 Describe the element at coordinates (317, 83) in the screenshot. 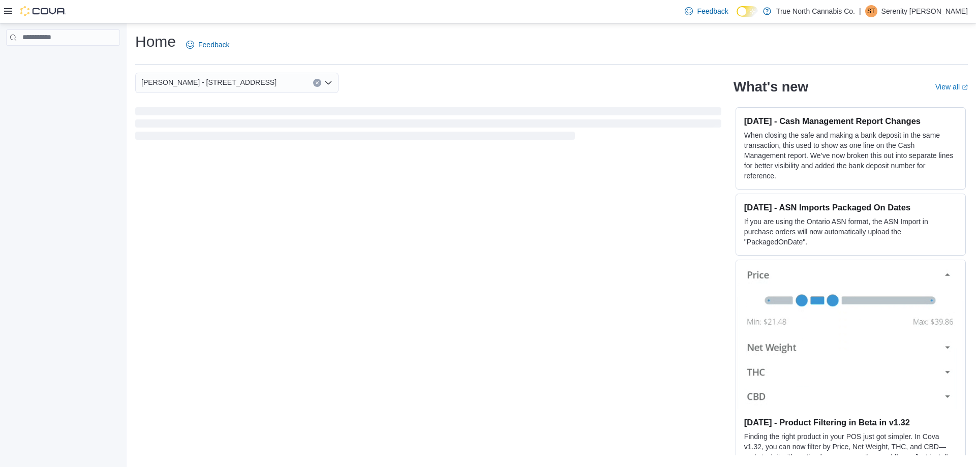

I see `button: Clear input` at that location.